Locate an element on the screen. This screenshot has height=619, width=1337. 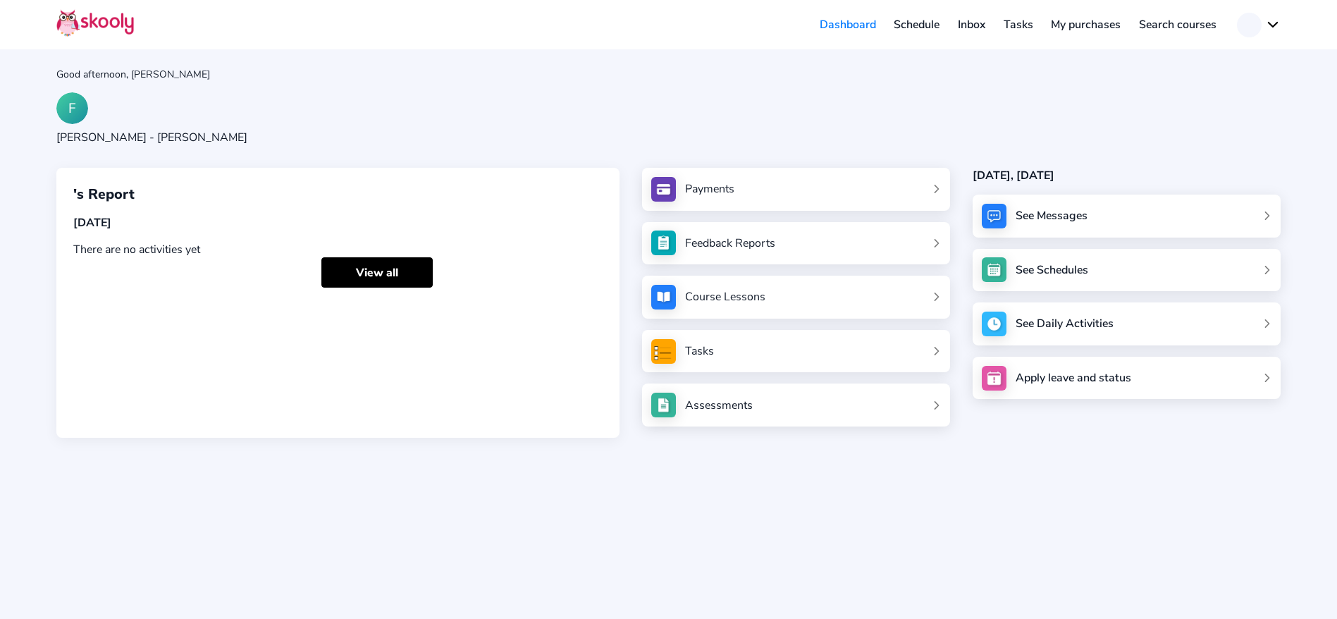
div: See Schedules is located at coordinates (1052, 270).